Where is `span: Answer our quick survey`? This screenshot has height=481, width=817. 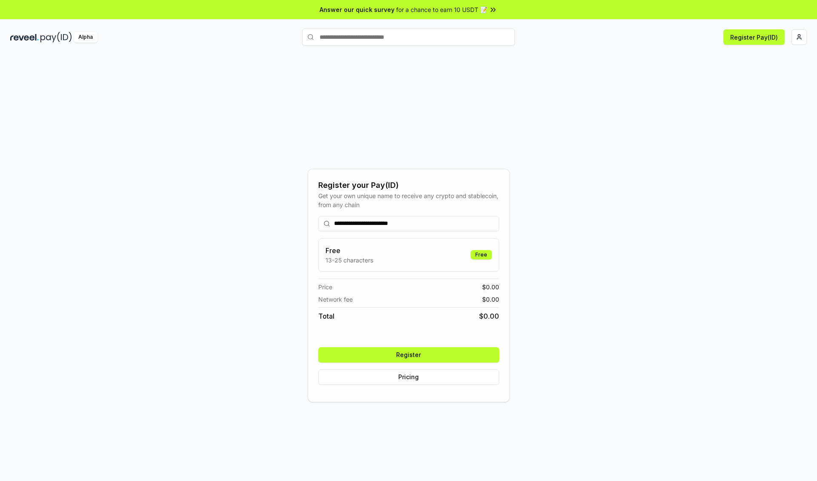 span: Answer our quick survey is located at coordinates (357, 9).